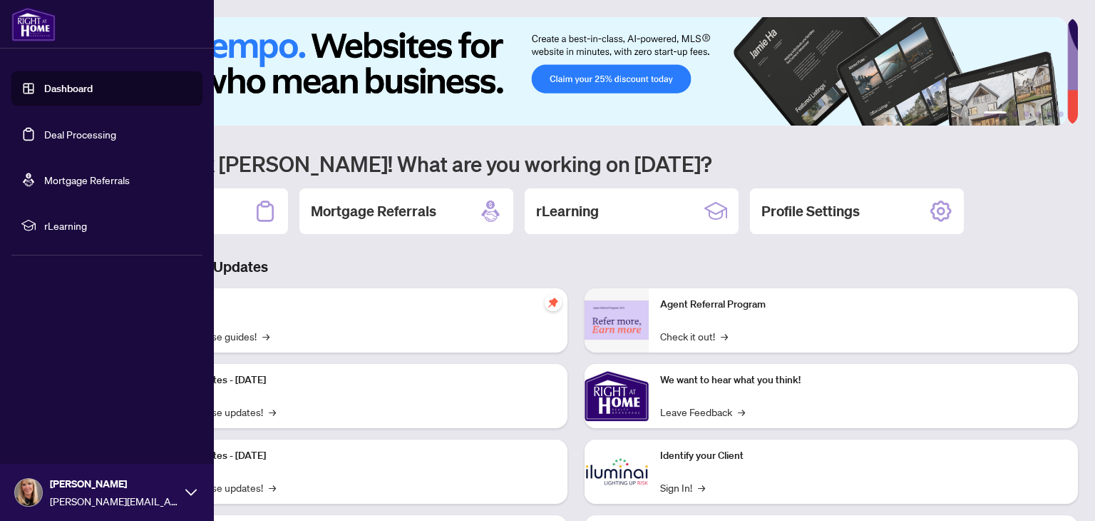  What do you see at coordinates (694, 336) in the screenshot?
I see `a: Check it out!→` at bounding box center [694, 336].